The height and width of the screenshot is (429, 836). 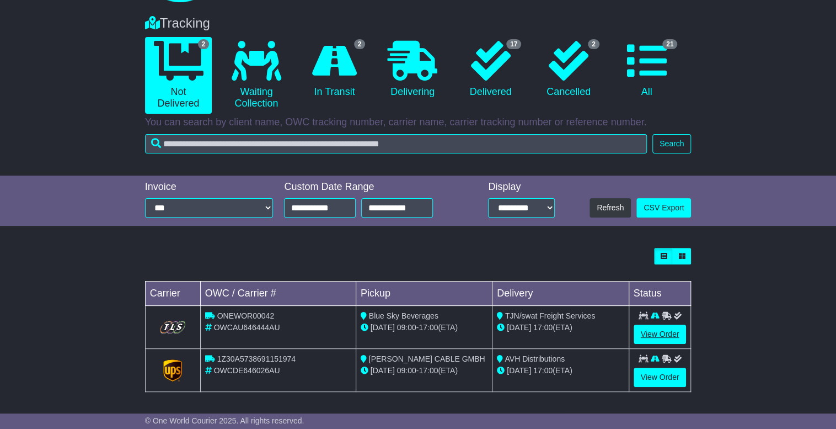 I want to click on td: Carrier, so click(x=173, y=294).